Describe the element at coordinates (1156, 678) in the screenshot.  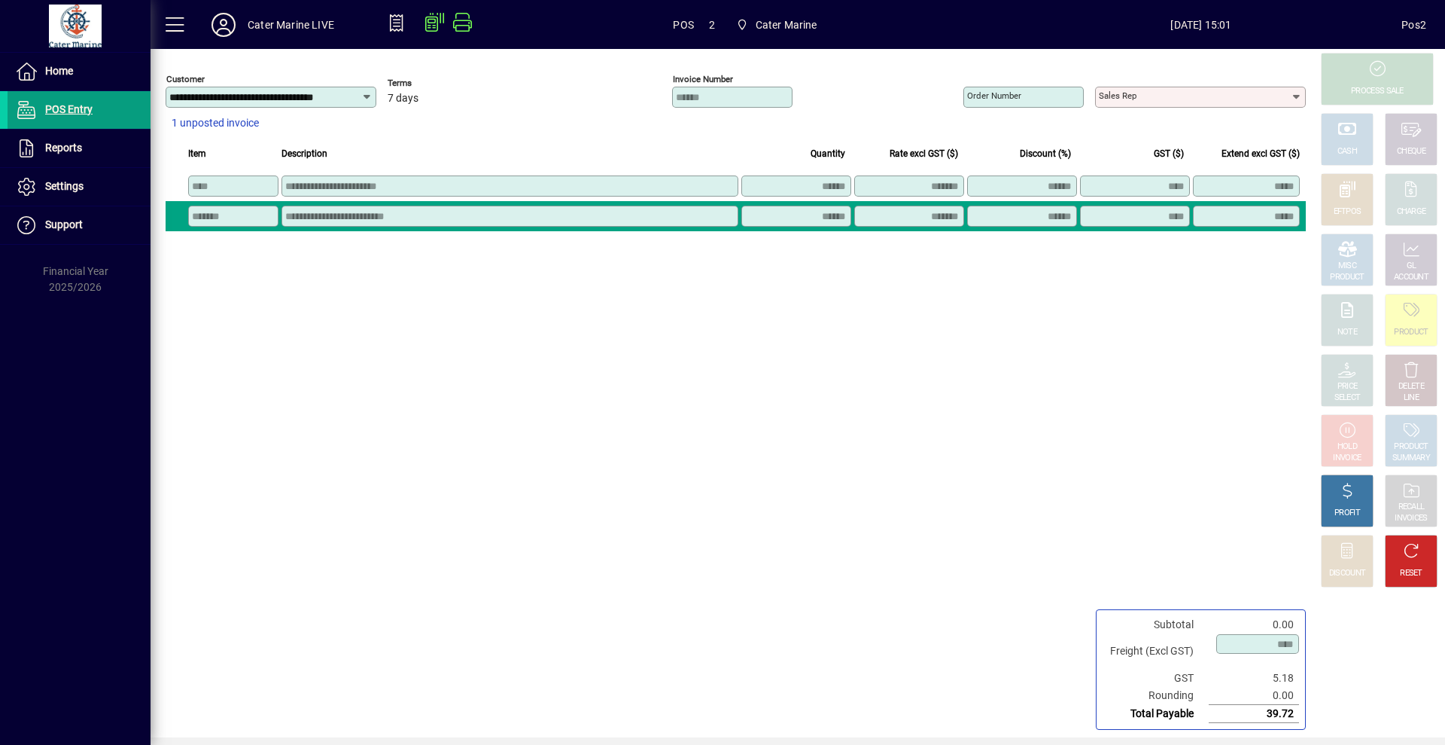
I see `td: GST` at that location.